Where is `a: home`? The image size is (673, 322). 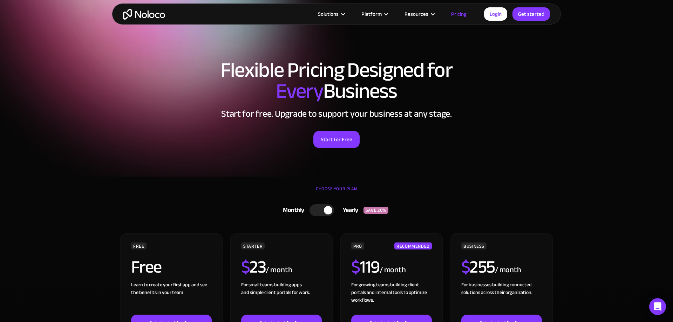
a: home is located at coordinates (144, 14).